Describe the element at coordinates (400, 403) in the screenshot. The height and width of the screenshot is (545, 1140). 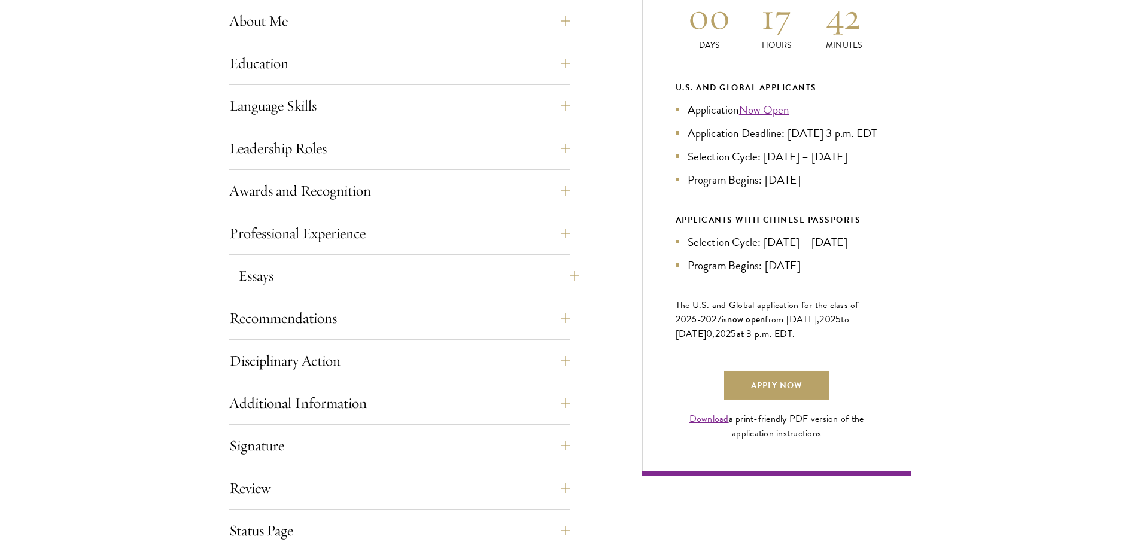
I see `button: Additional Information` at that location.